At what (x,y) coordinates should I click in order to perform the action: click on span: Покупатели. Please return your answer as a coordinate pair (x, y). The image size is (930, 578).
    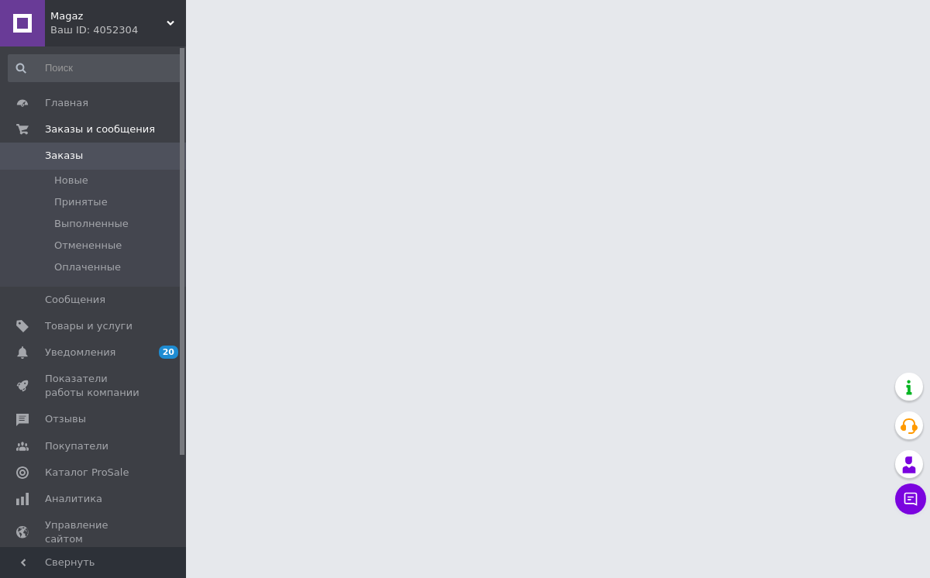
    Looking at the image, I should click on (77, 446).